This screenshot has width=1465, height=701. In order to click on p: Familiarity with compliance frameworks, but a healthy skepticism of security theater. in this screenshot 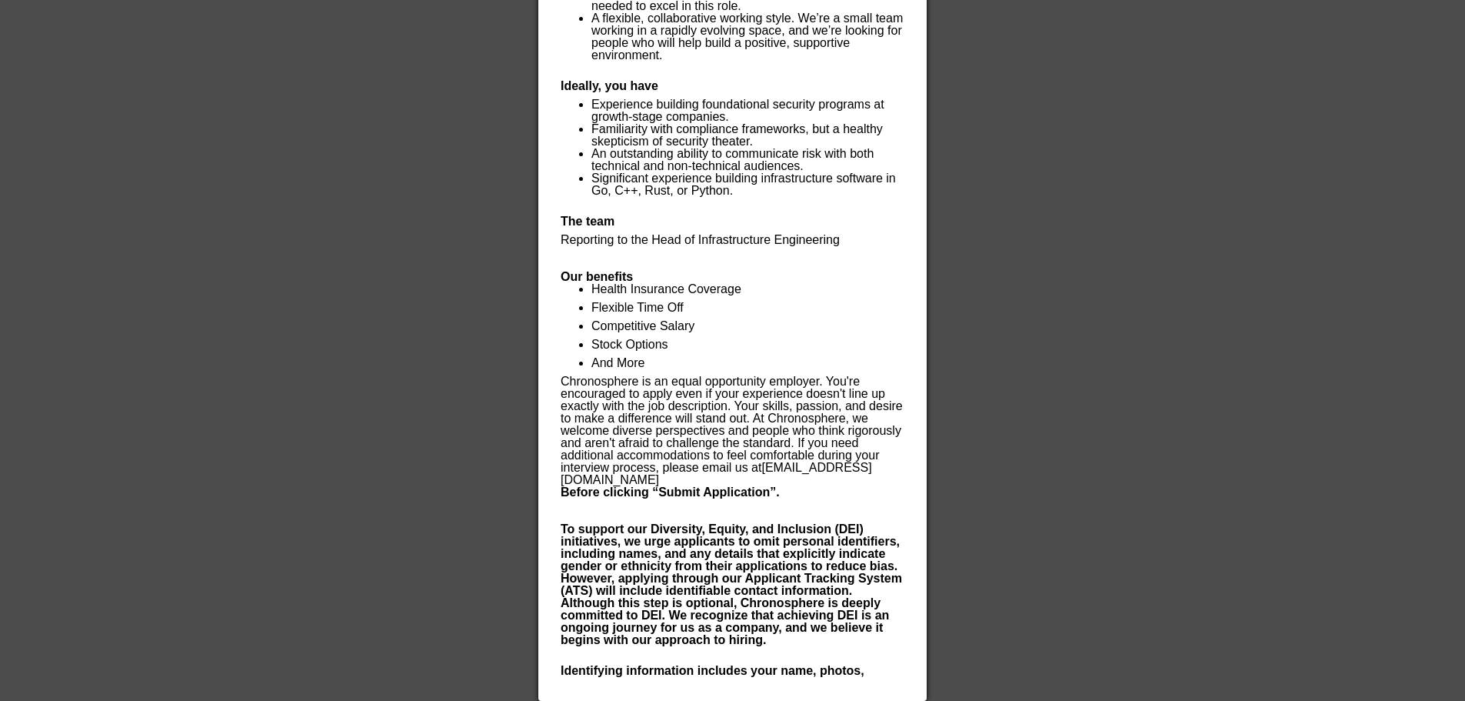, I will do `click(748, 135)`.